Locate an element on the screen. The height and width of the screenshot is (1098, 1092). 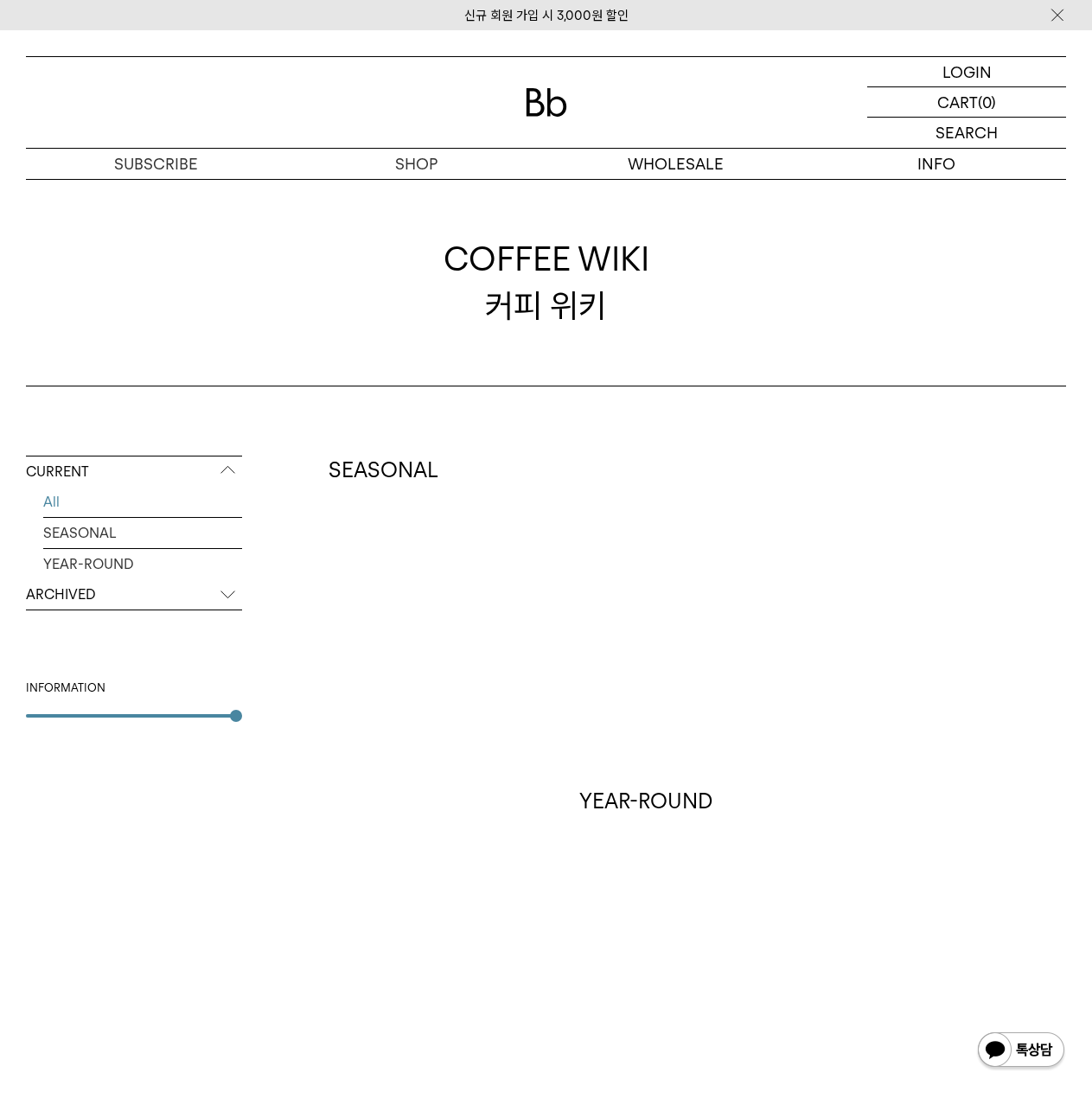
p: SHOP is located at coordinates (415, 163).